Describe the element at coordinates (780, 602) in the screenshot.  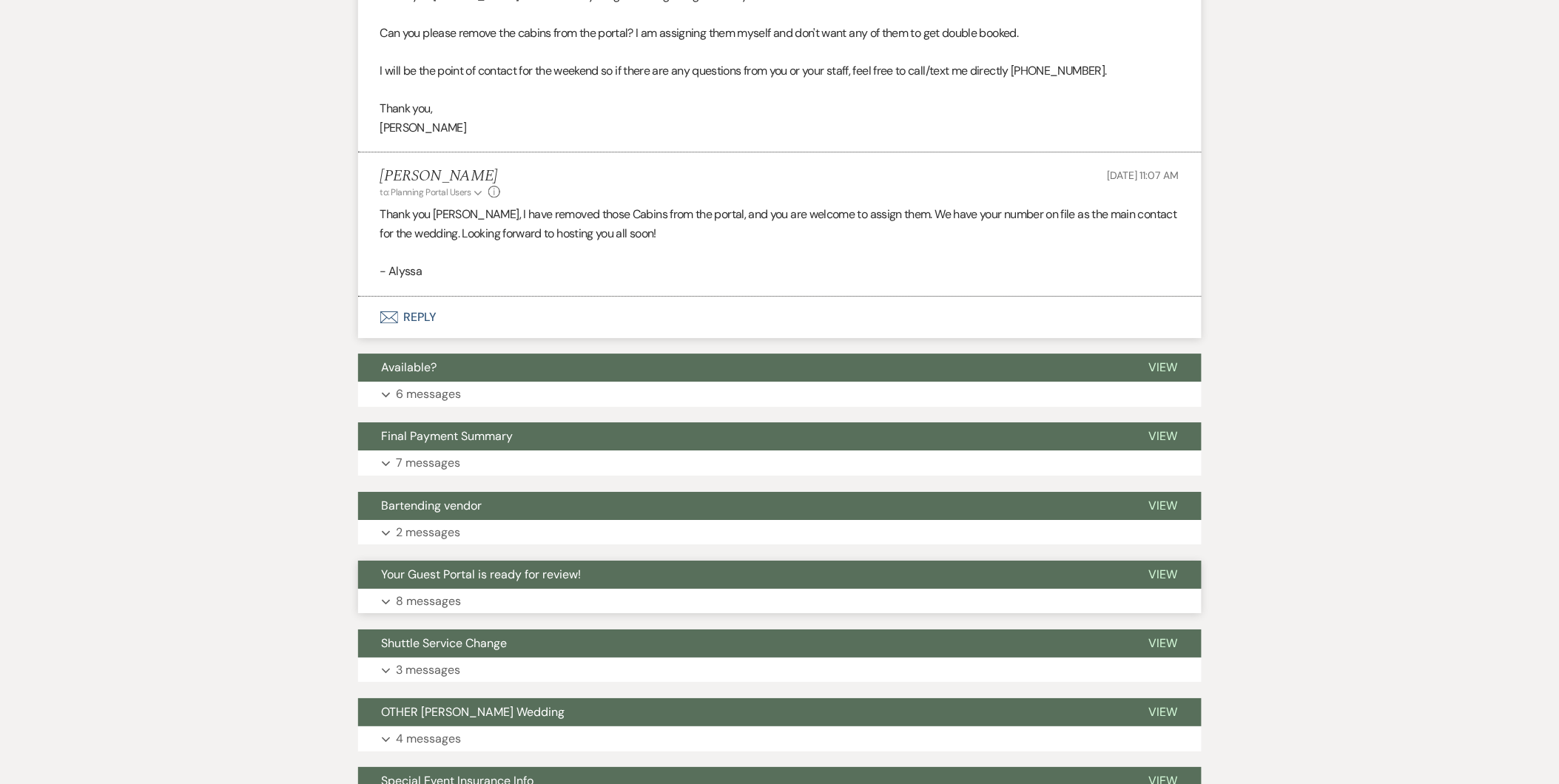
I see `button: 8 messages` at that location.